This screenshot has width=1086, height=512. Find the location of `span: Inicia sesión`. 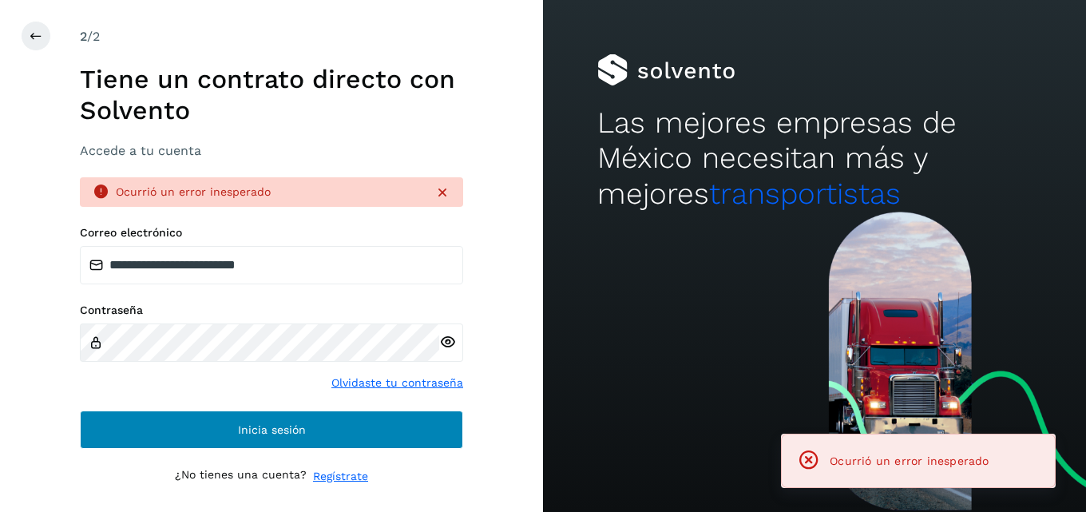

span: Inicia sesión is located at coordinates (271, 429).